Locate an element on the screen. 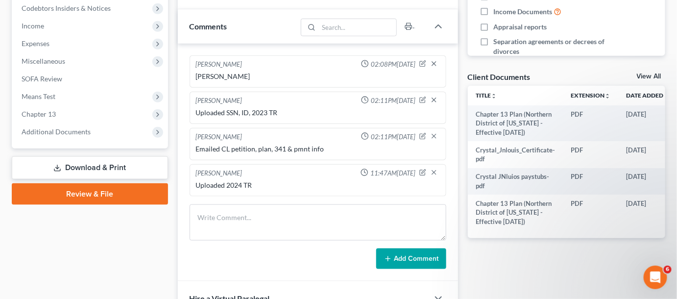 This screenshot has width=677, height=299. span: Expenses is located at coordinates (35, 43).